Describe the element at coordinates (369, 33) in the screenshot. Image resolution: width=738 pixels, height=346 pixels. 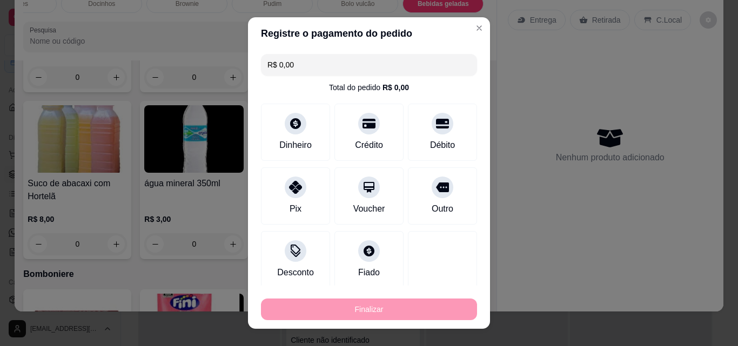
I see `header: Registre o pagamento do pedido` at that location.